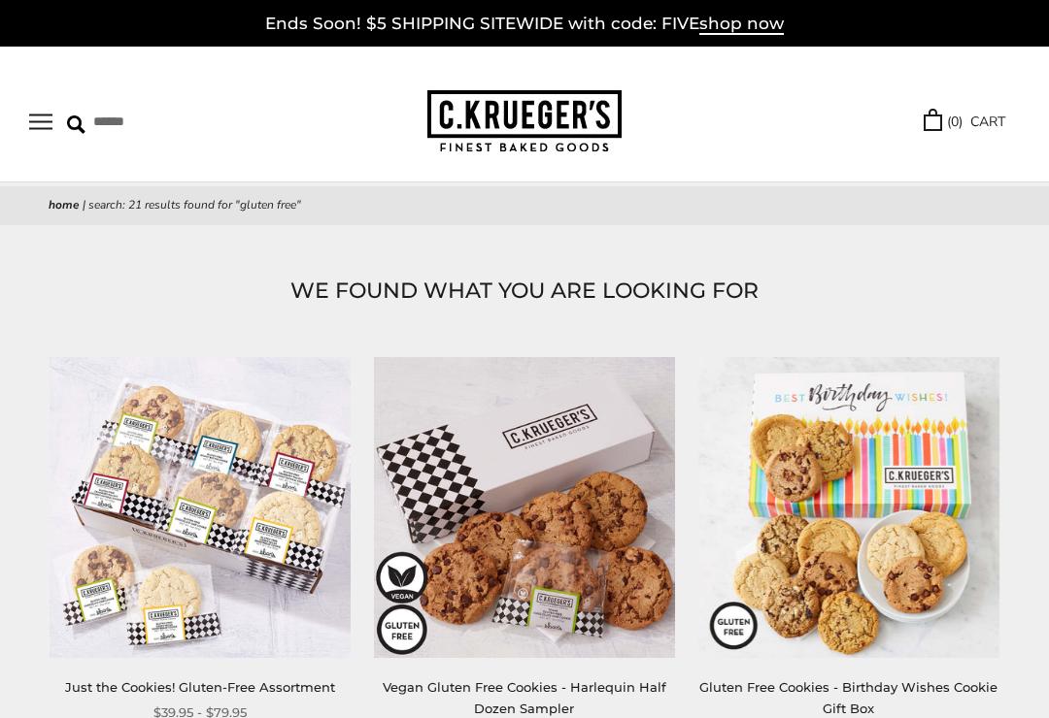  Describe the element at coordinates (194, 205) in the screenshot. I see `span: Search: 21 results found for "Gluten free"` at that location.